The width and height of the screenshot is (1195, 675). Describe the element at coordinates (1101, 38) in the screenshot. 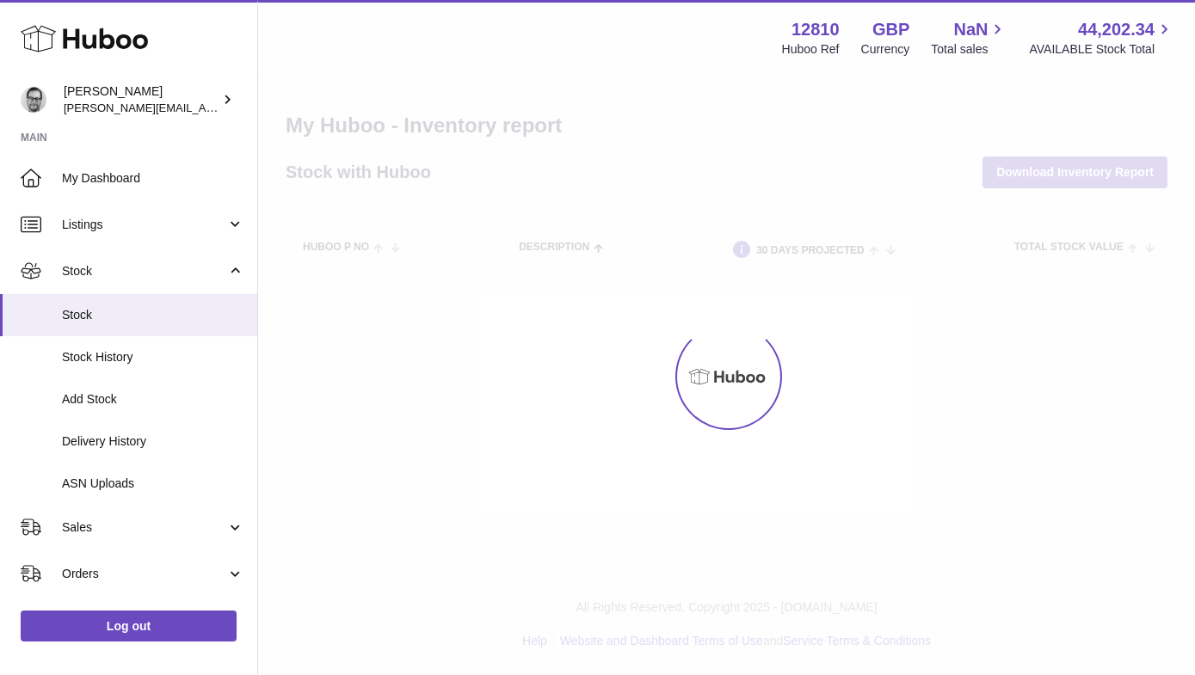

I see `a: 44,202.34 AVAILABLE Stock Total` at that location.